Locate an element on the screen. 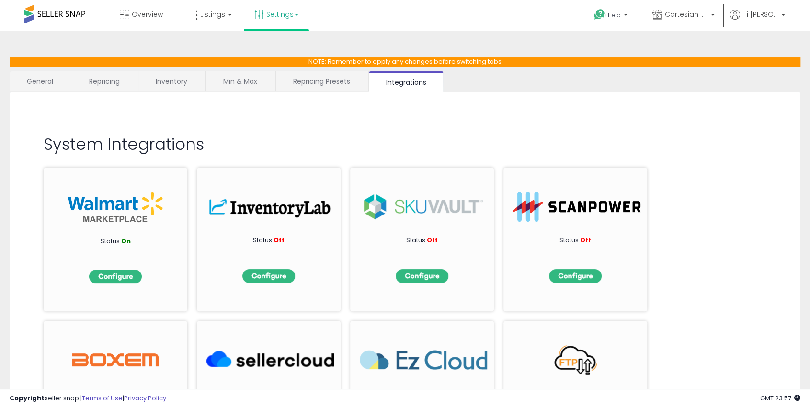 The image size is (810, 408). img: sku.png is located at coordinates (424, 207).